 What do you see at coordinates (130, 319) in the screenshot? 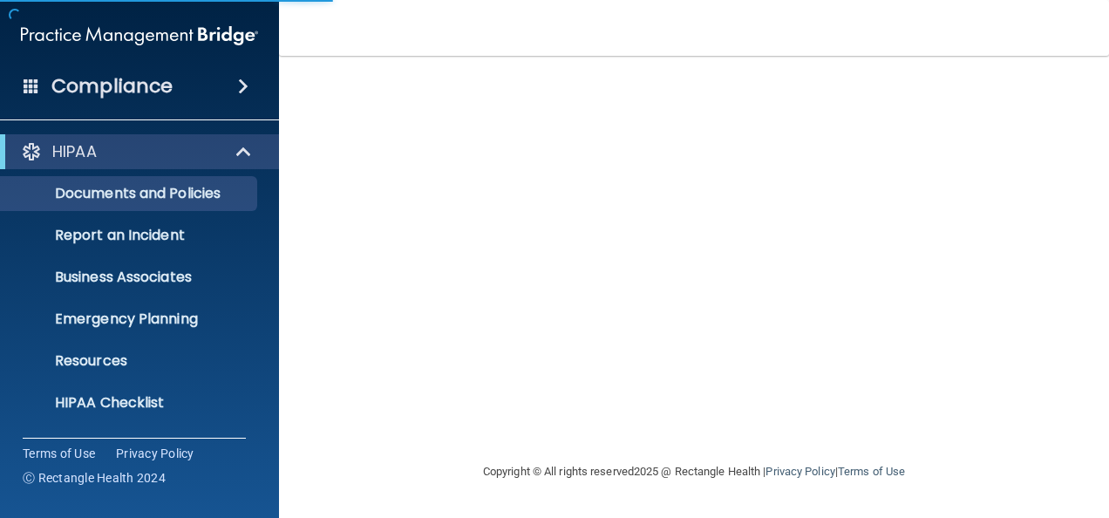
I see `p: Emergency Planning` at bounding box center [130, 319].